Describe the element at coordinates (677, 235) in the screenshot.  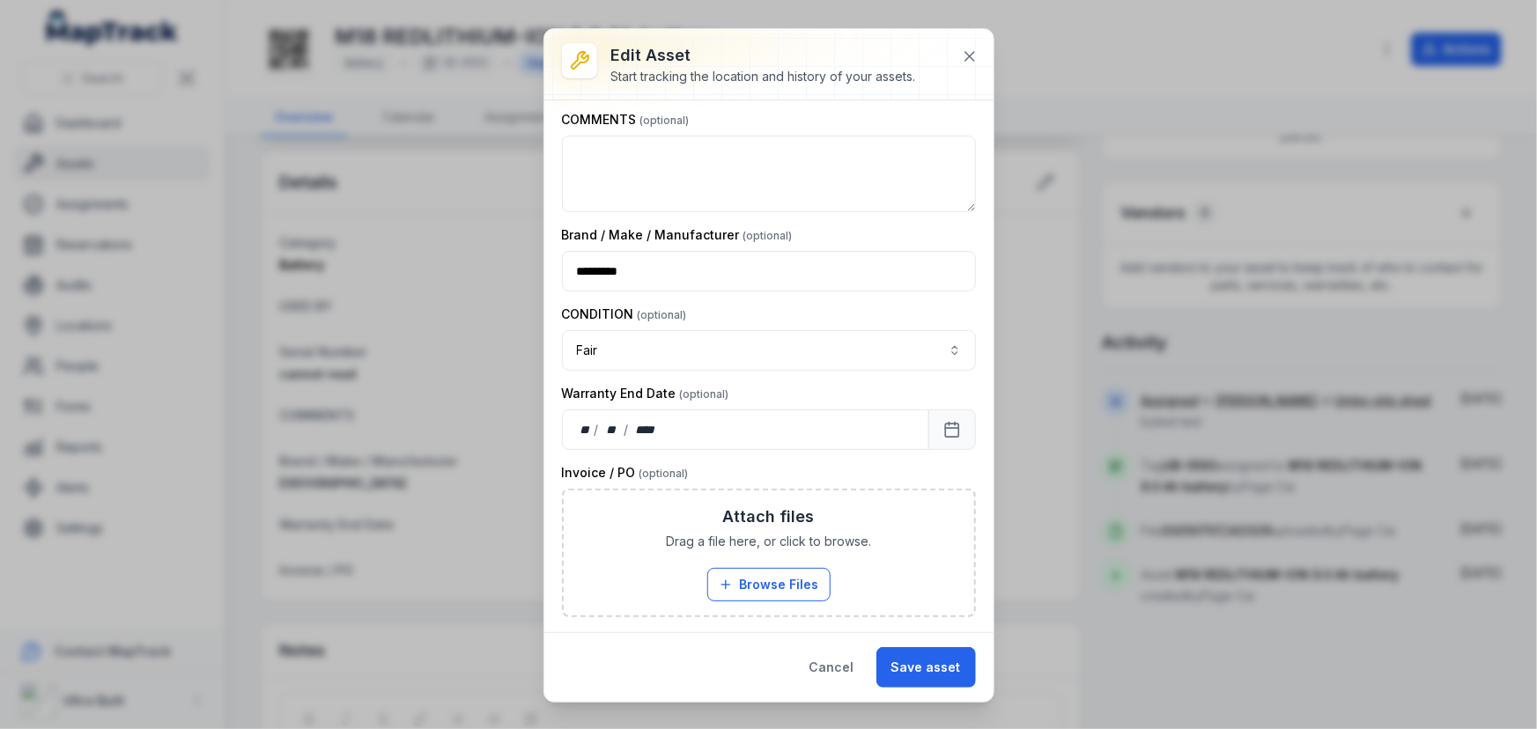
I see `label: Brand / Make / Manufacturer` at that location.